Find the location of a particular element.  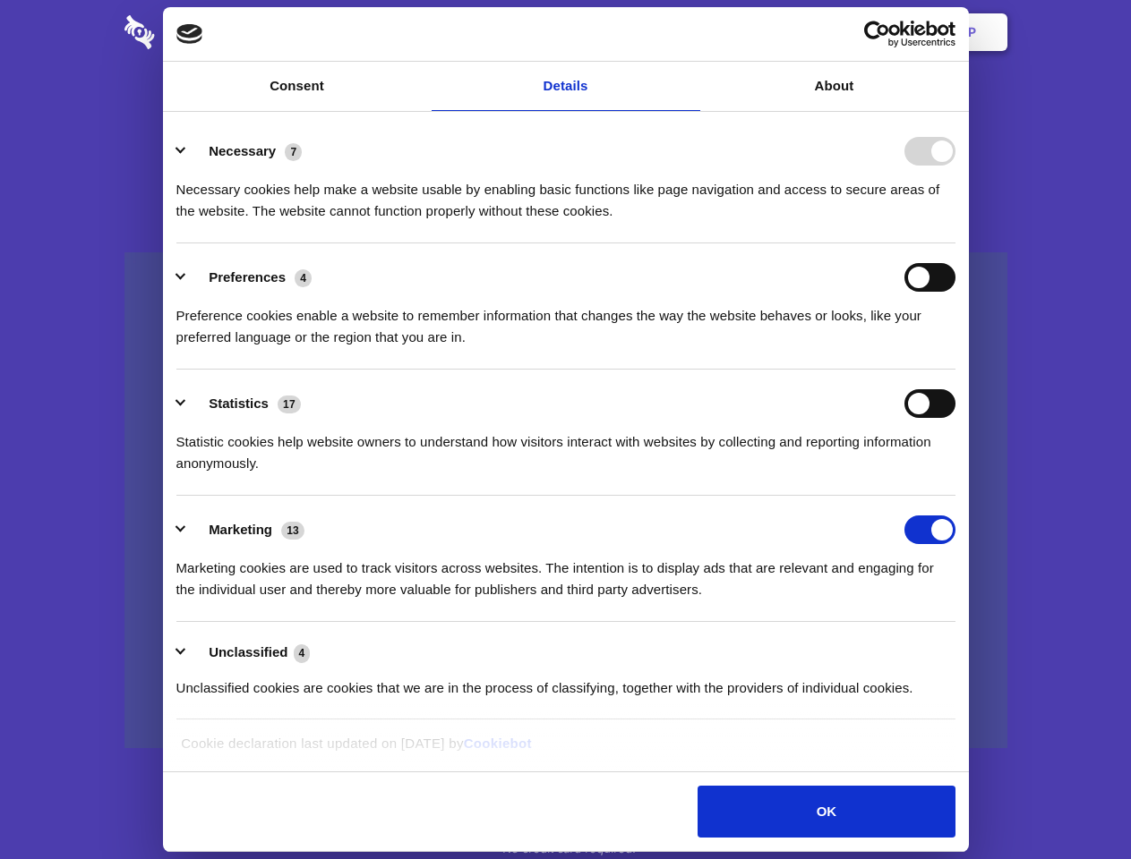

button: Preferences (4) is located at coordinates (250, 277).